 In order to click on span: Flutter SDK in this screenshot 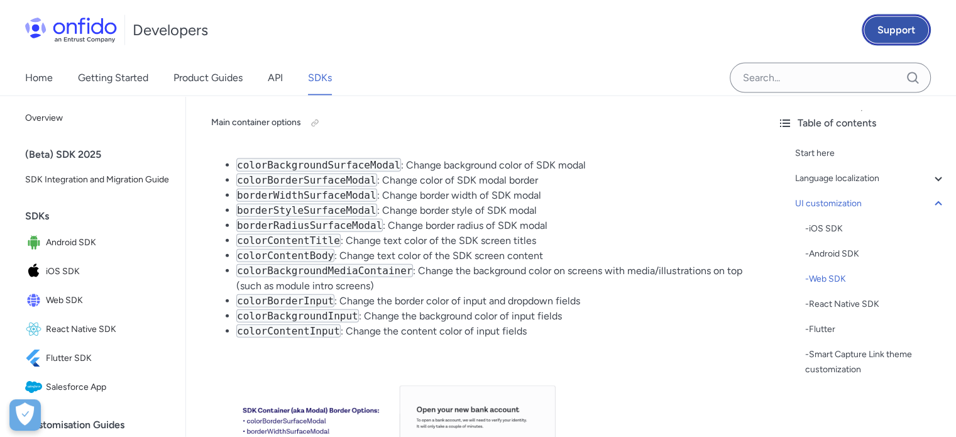, I will do `click(108, 358)`.